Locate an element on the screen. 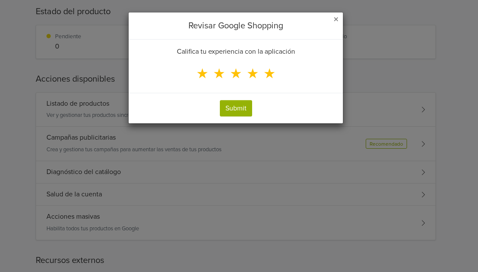 This screenshot has height=272, width=478. p: Califica tu experiencia con la aplicación is located at coordinates (236, 52).